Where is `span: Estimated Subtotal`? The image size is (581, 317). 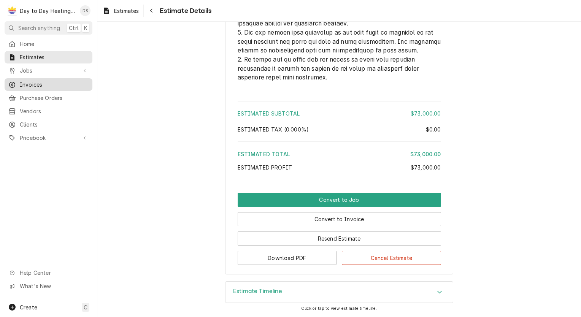
span: Estimated Subtotal is located at coordinates (269, 113).